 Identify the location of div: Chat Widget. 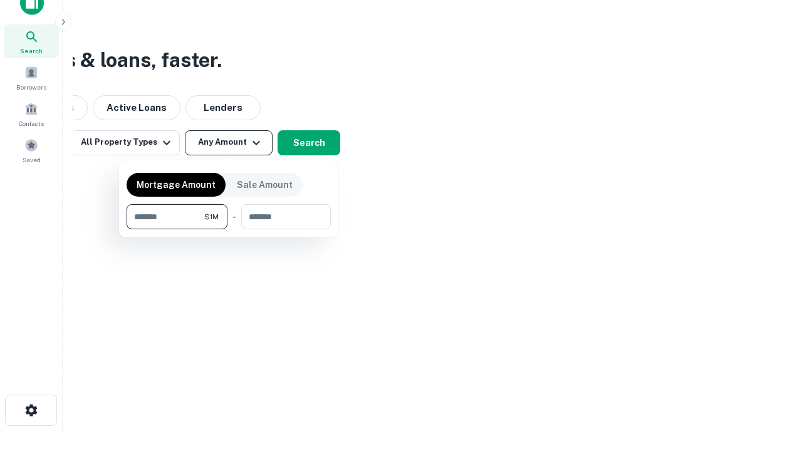
(770, 381).